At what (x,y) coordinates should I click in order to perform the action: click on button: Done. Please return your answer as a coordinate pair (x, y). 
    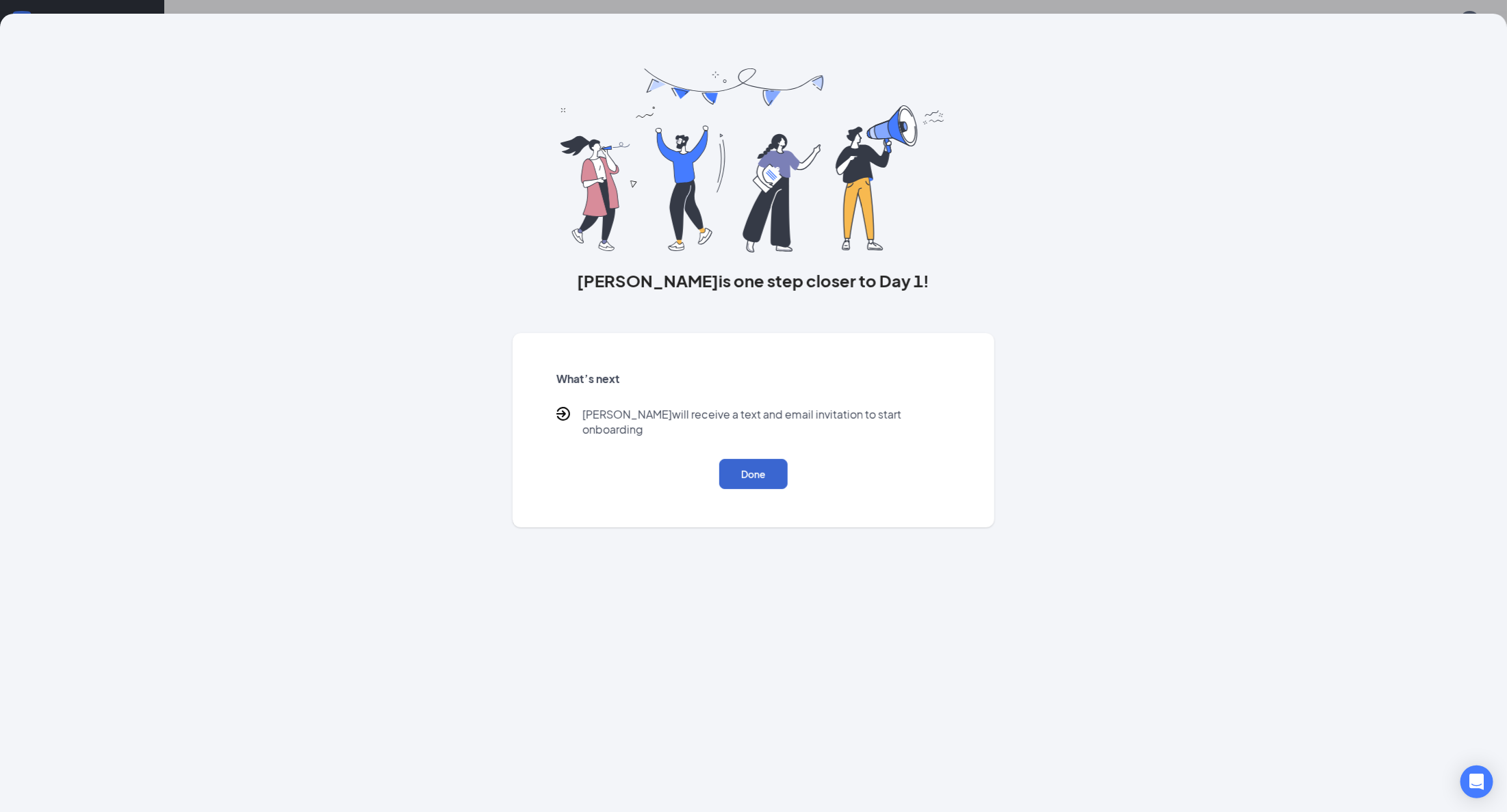
    Looking at the image, I should click on (754, 474).